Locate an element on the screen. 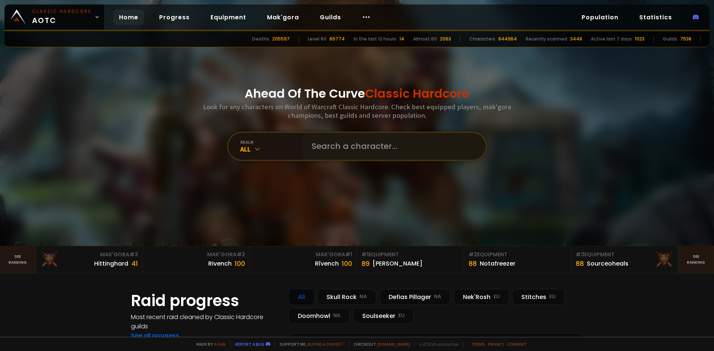 The height and width of the screenshot is (351, 714). div: Soulseeker is located at coordinates (383, 316).